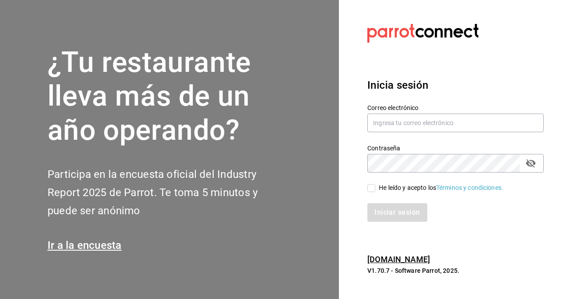  Describe the element at coordinates (455, 107) in the screenshot. I see `label: Correo electrónico` at that location.